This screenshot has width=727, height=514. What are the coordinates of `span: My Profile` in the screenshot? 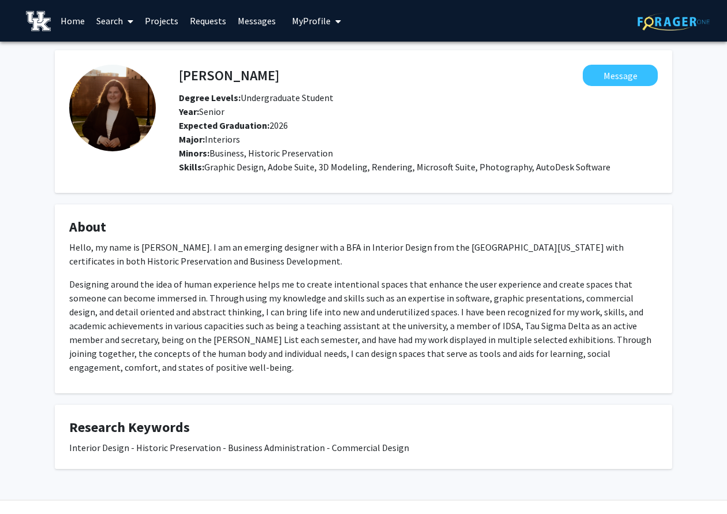 It's located at (311, 21).